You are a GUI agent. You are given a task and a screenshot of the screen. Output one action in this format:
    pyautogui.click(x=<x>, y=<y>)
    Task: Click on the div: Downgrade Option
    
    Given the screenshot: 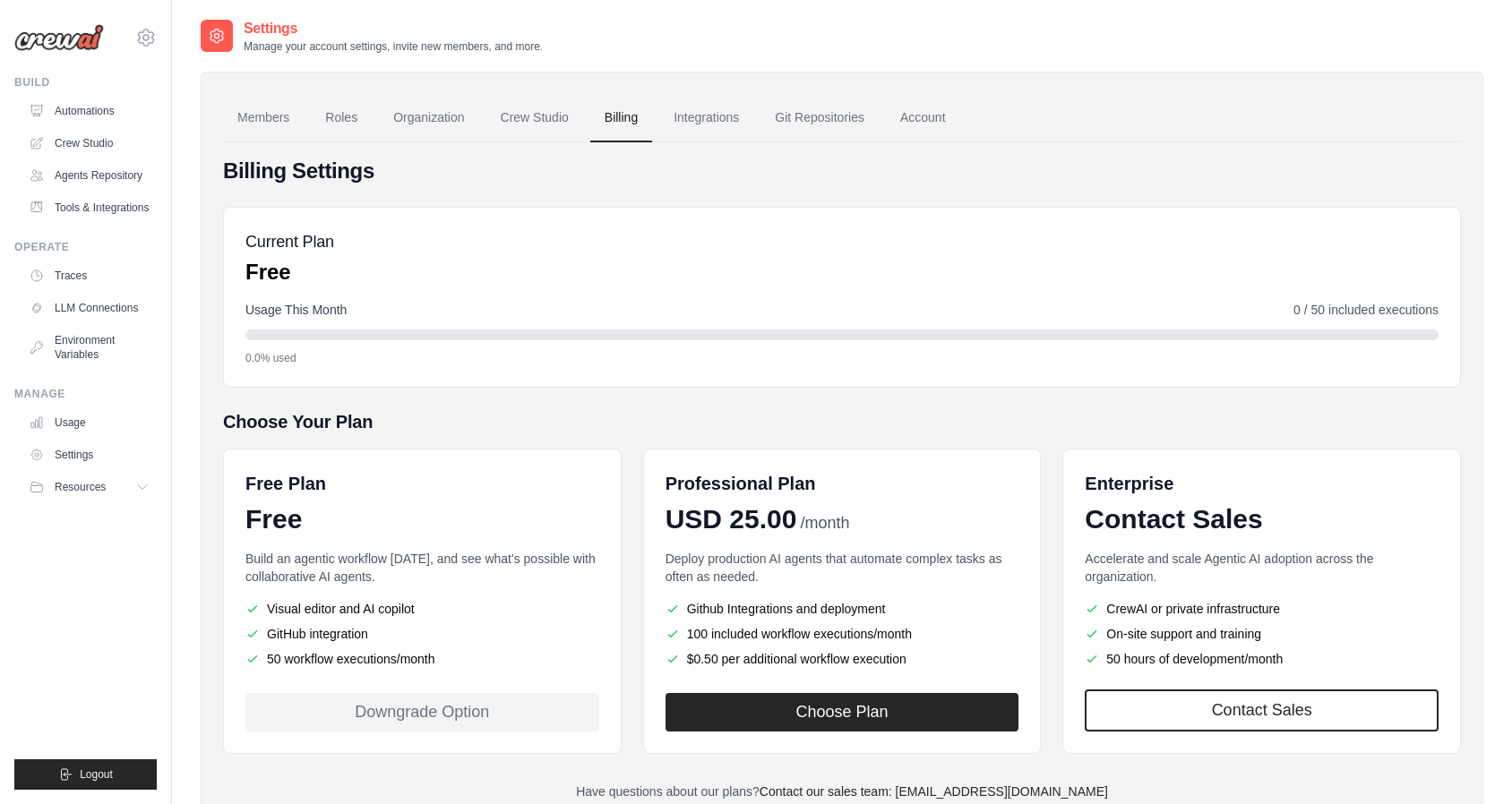 What is the action you would take?
    pyautogui.click(x=421, y=712)
    